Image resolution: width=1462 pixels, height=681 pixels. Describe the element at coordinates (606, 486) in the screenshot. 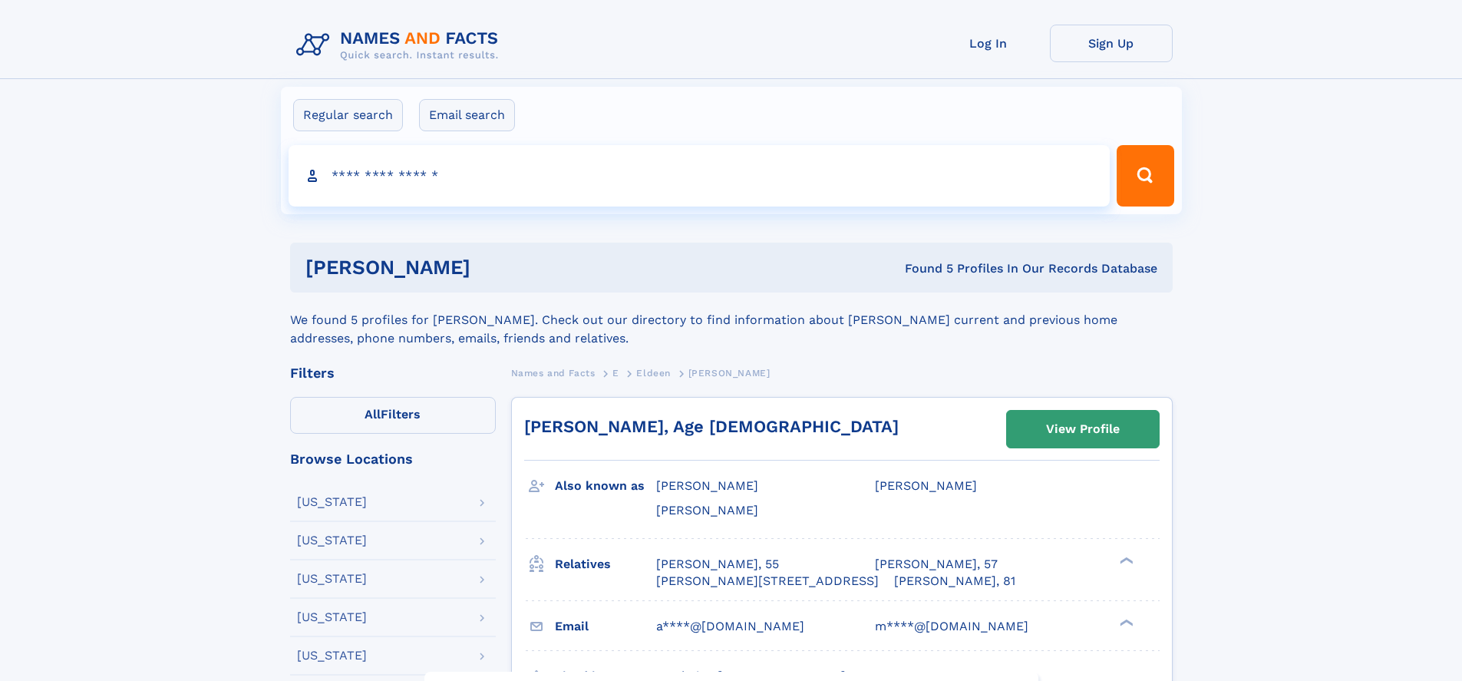

I see `h3: Also known as` at that location.